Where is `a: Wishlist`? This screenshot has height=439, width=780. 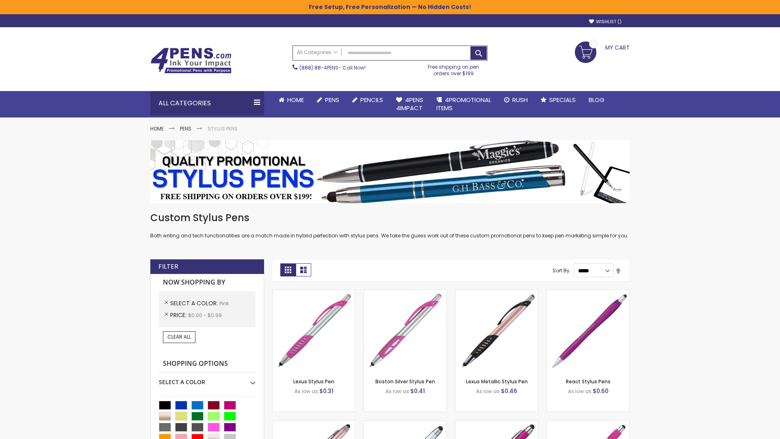
a: Wishlist is located at coordinates (605, 22).